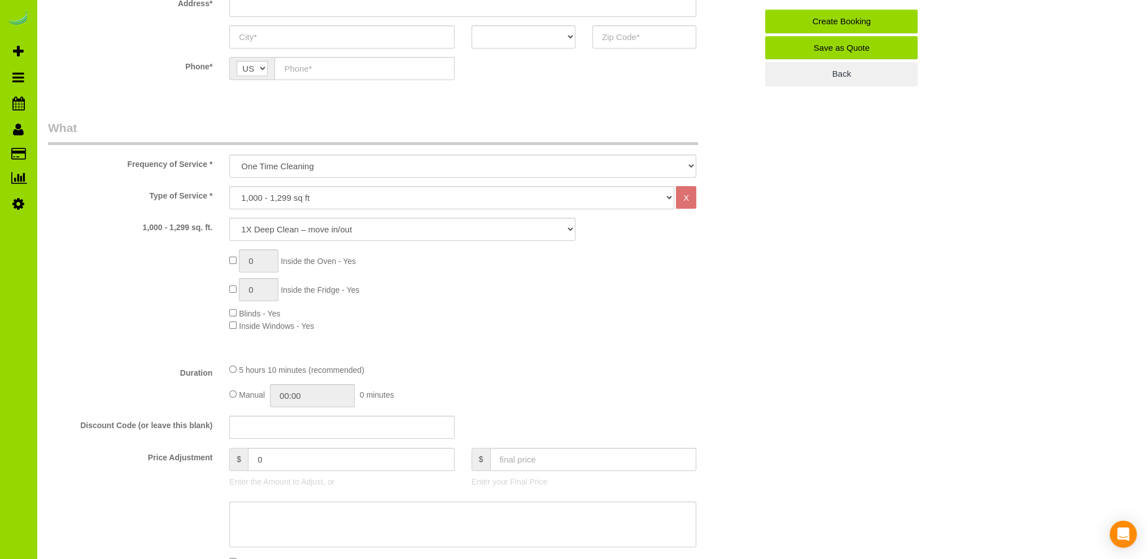 This screenshot has width=1148, height=559. What do you see at coordinates (130, 423) in the screenshot?
I see `label: Discount Code (or leave this blank)` at bounding box center [130, 423].